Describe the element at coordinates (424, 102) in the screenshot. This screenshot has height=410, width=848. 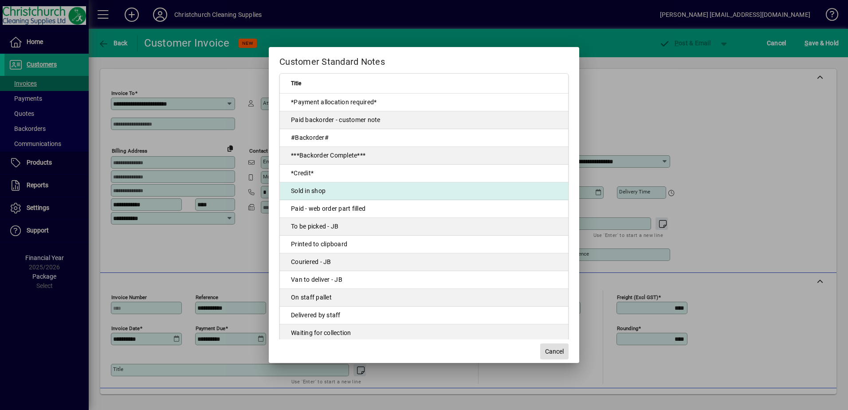
I see `td: *Payment allocation required*` at that location.